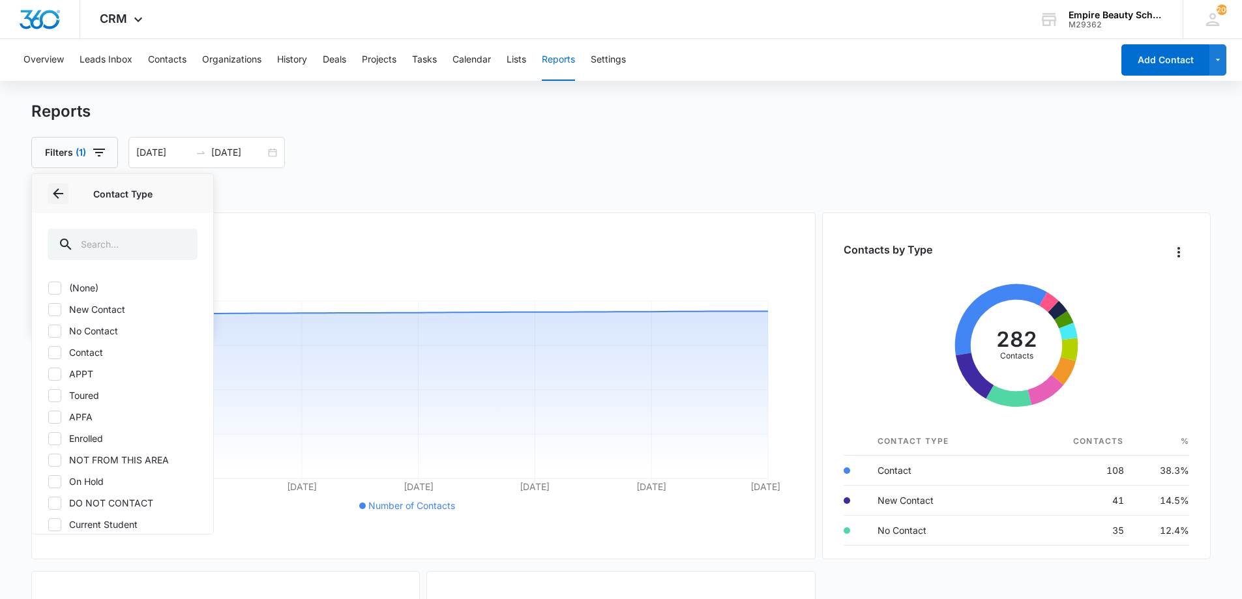 Image resolution: width=1242 pixels, height=599 pixels. Describe the element at coordinates (1117, 25) in the screenshot. I see `div: account id` at that location.